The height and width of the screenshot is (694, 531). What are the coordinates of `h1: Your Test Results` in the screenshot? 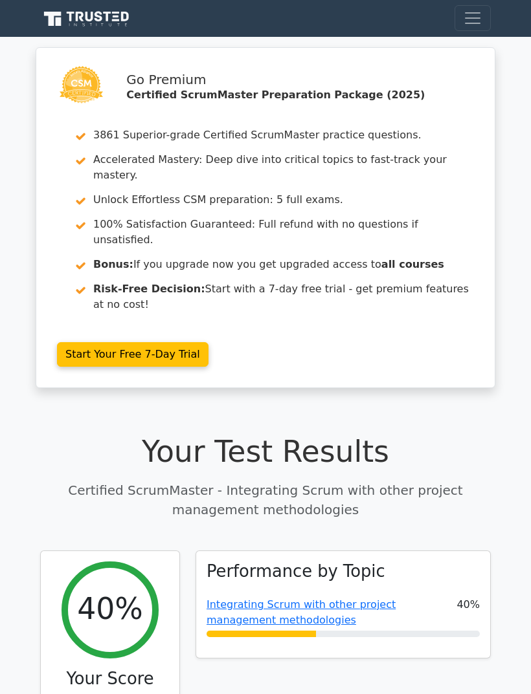 It's located at (265, 452).